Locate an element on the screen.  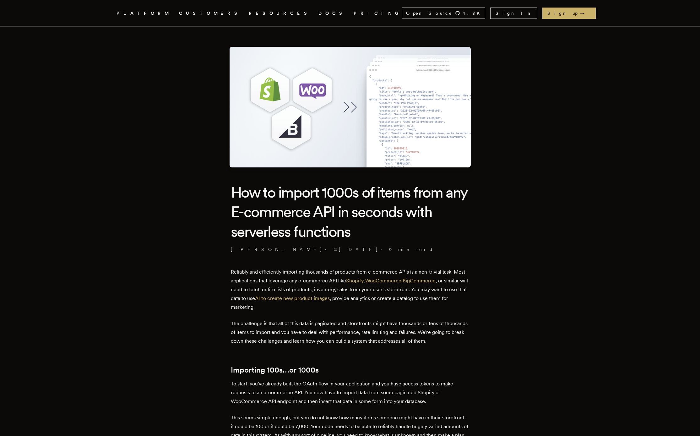
span: RESOURCES is located at coordinates (280, 13).